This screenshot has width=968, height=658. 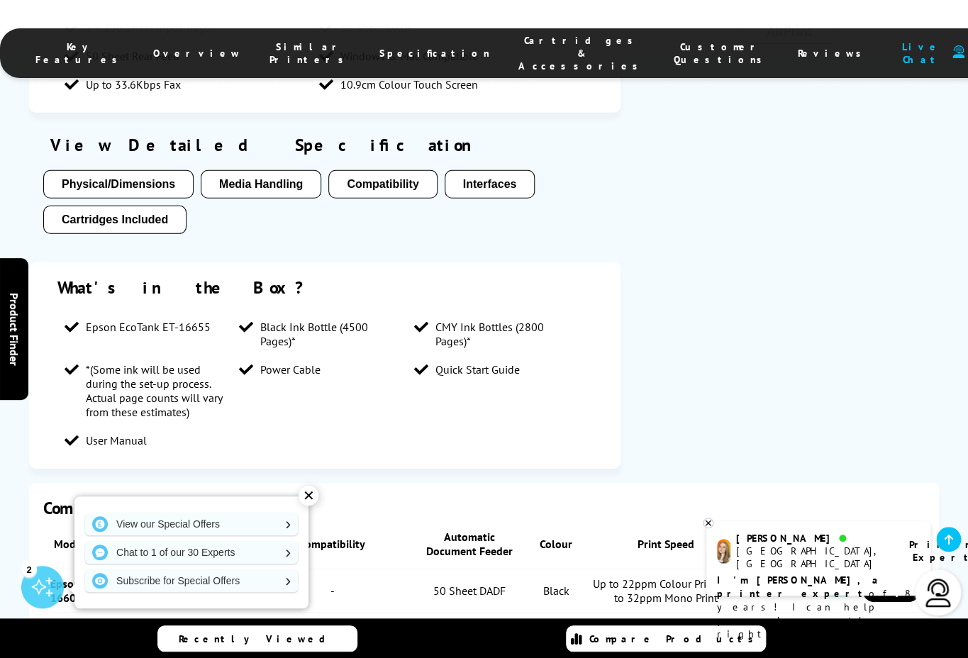 What do you see at coordinates (332, 544) in the screenshot?
I see `th: Compatibility` at bounding box center [332, 544].